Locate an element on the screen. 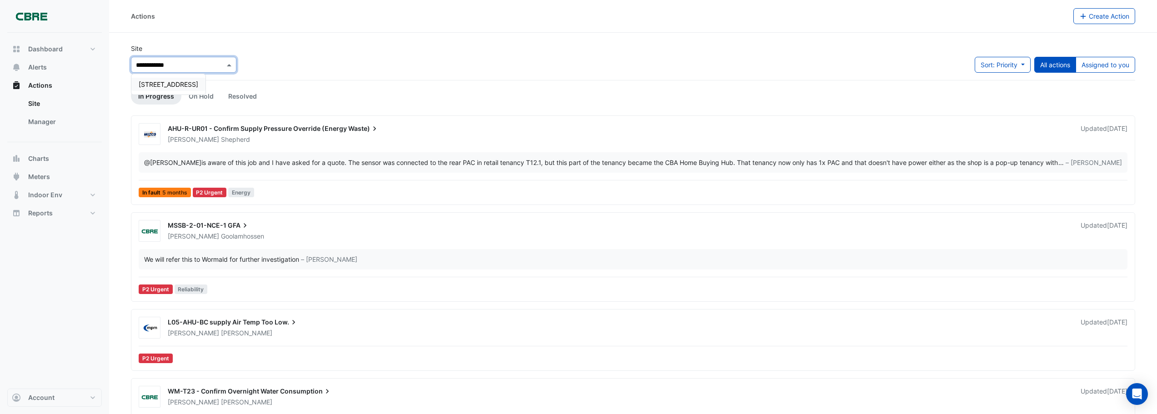 The width and height of the screenshot is (1157, 414). div: We will refer this to Wormald for further investigation is located at coordinates (221, 259).